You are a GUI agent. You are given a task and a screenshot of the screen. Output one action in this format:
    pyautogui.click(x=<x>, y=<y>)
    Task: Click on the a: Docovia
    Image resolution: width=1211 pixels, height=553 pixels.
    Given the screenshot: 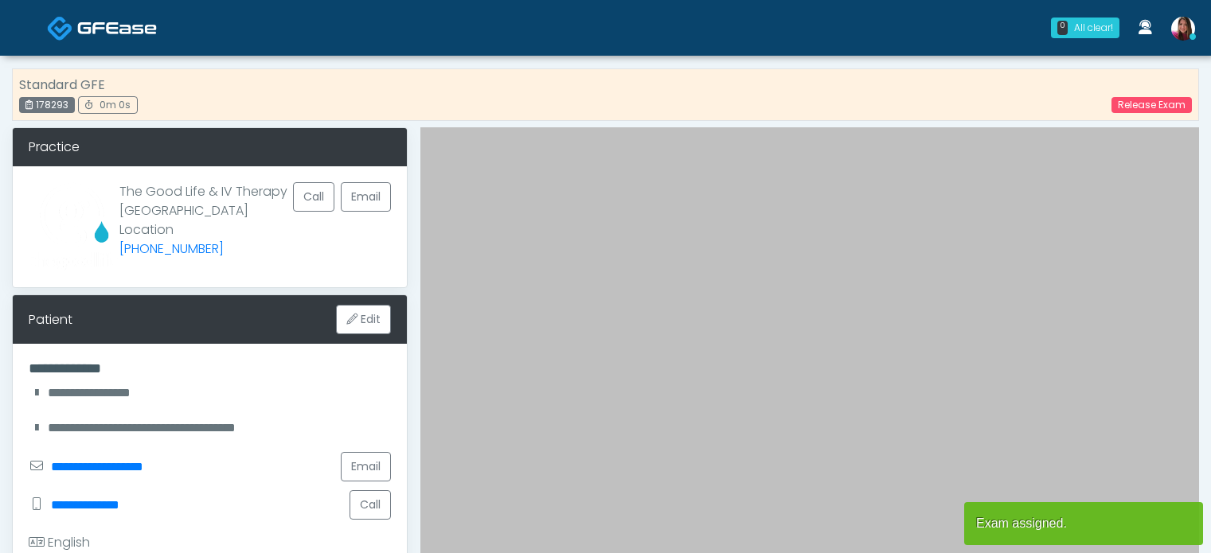 What is the action you would take?
    pyautogui.click(x=102, y=27)
    